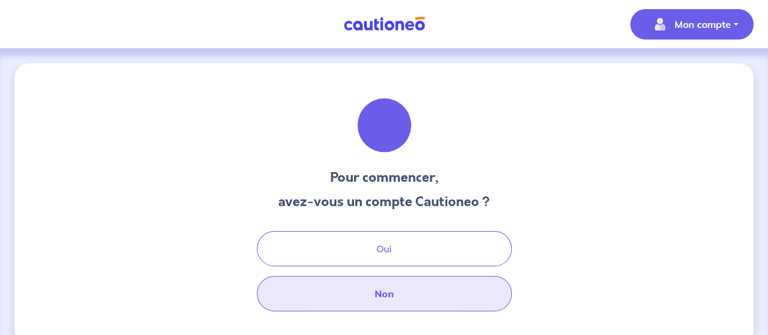 This screenshot has height=335, width=768. What do you see at coordinates (384, 177) in the screenshot?
I see `h3: Pour commencer,` at bounding box center [384, 177].